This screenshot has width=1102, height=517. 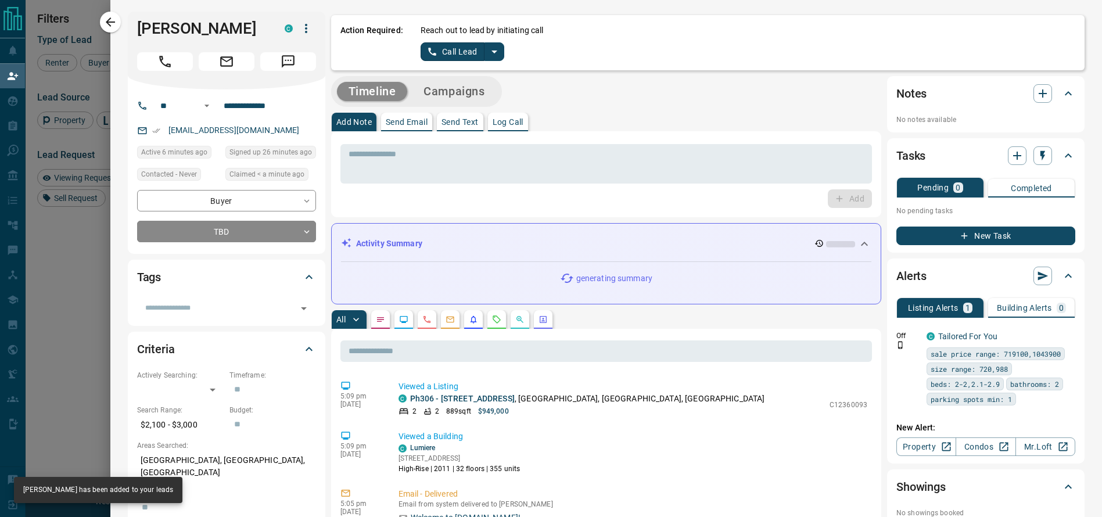 I want to click on p: Areas Searched:, so click(x=226, y=445).